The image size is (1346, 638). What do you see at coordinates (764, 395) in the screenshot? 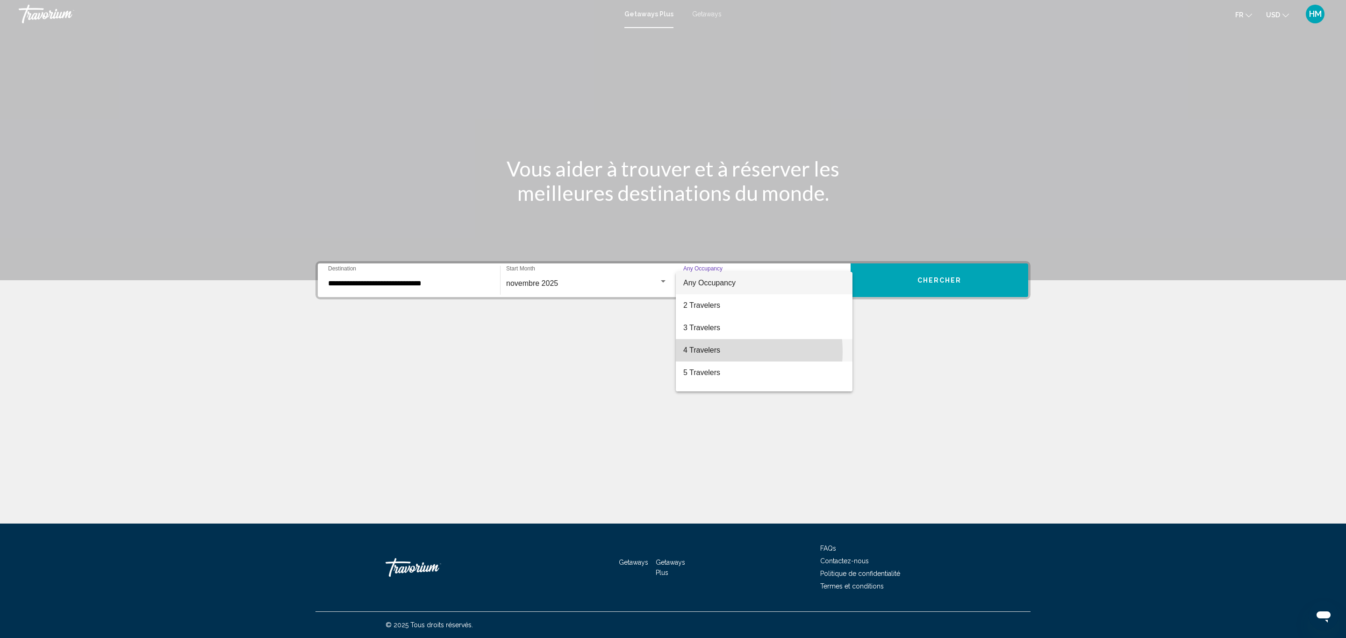
I see `span: 6 Travelers` at bounding box center [764, 395].